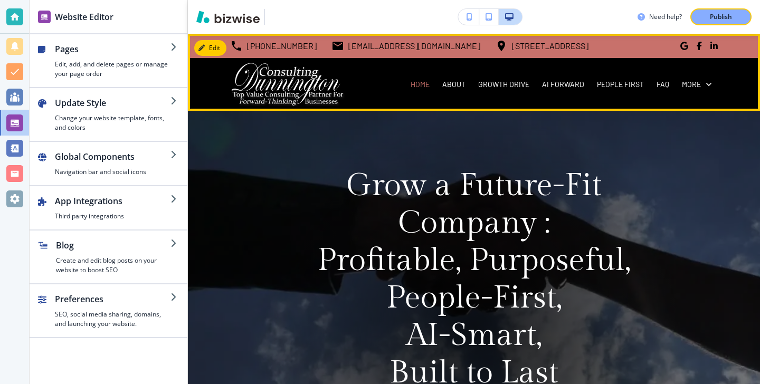  I want to click on button: Edit, so click(210, 48).